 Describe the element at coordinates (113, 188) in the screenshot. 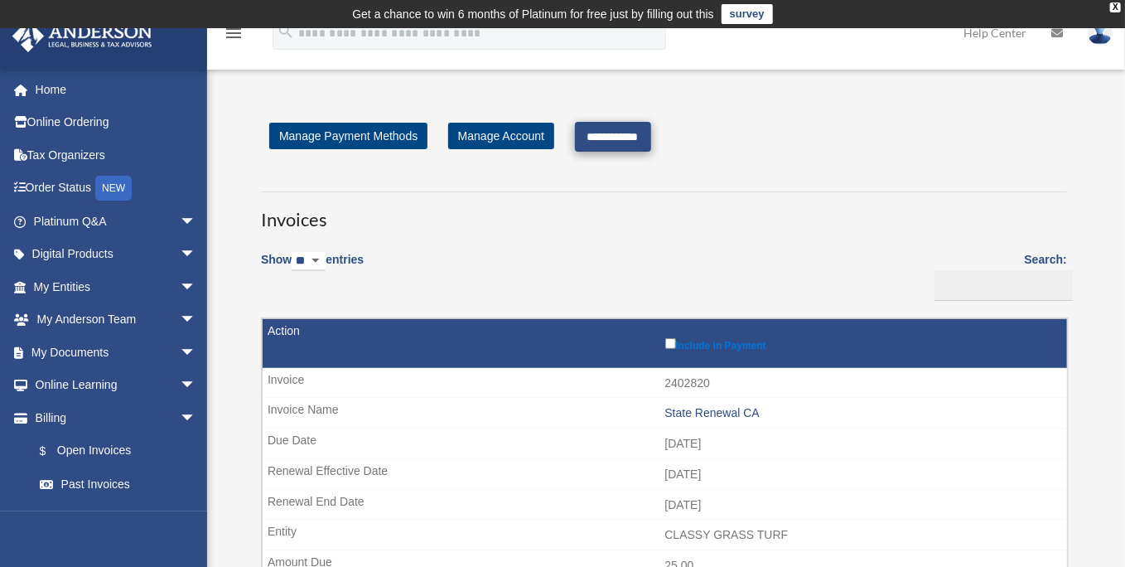

I see `div: NEW` at that location.